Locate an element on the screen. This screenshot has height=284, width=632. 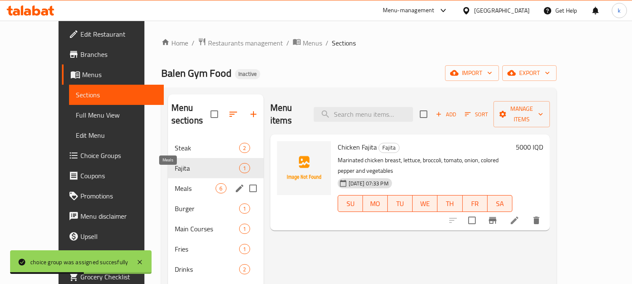
button: import is located at coordinates (472, 73).